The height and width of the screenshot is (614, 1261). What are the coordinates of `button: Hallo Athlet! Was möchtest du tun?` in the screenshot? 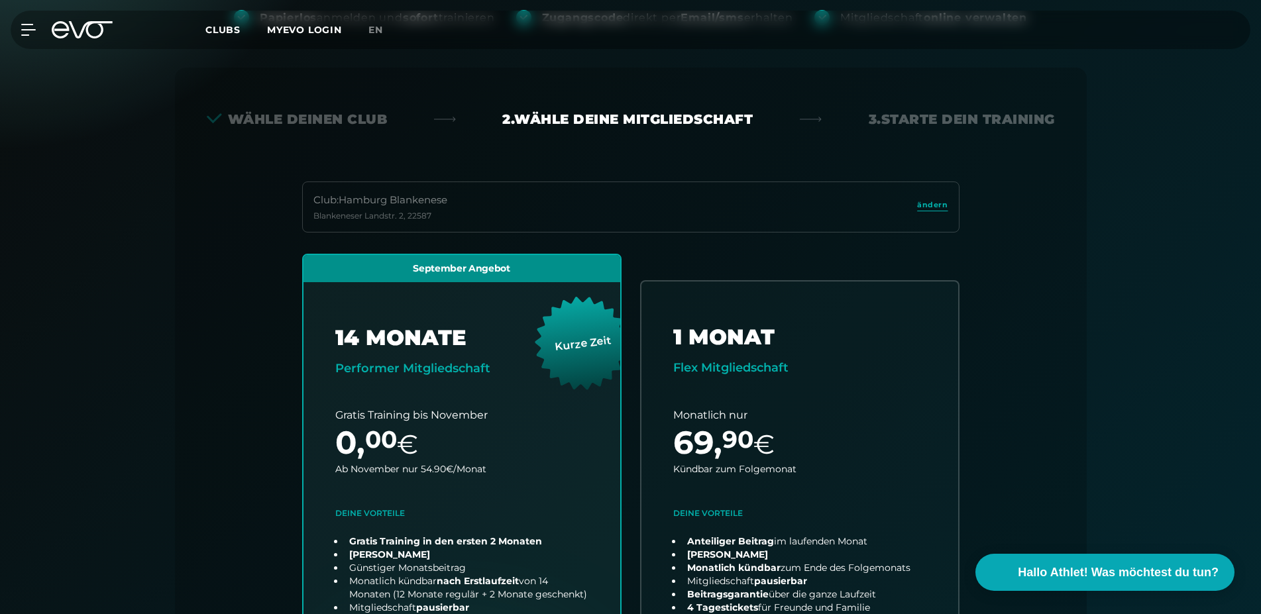 It's located at (1104, 572).